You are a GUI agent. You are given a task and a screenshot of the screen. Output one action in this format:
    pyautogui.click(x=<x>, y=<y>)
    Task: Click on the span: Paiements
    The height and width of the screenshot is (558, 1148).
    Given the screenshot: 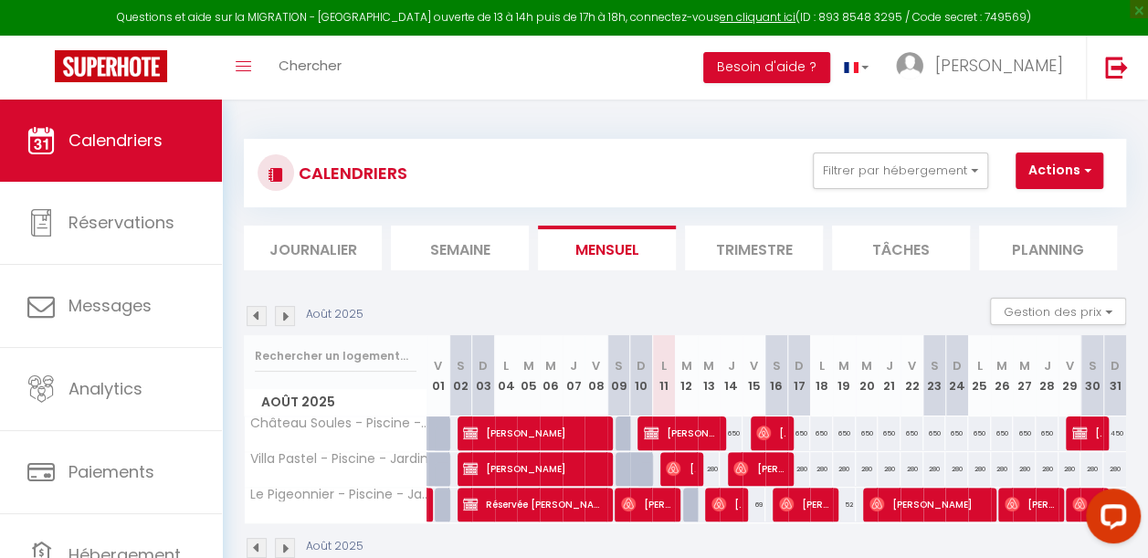 What is the action you would take?
    pyautogui.click(x=111, y=471)
    